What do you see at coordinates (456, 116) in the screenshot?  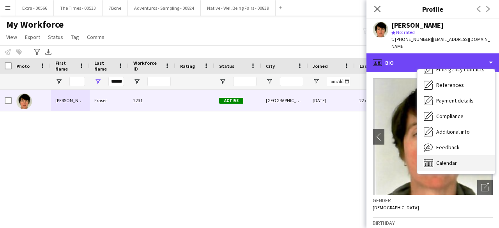 I see `div: Compliance` at bounding box center [456, 116].